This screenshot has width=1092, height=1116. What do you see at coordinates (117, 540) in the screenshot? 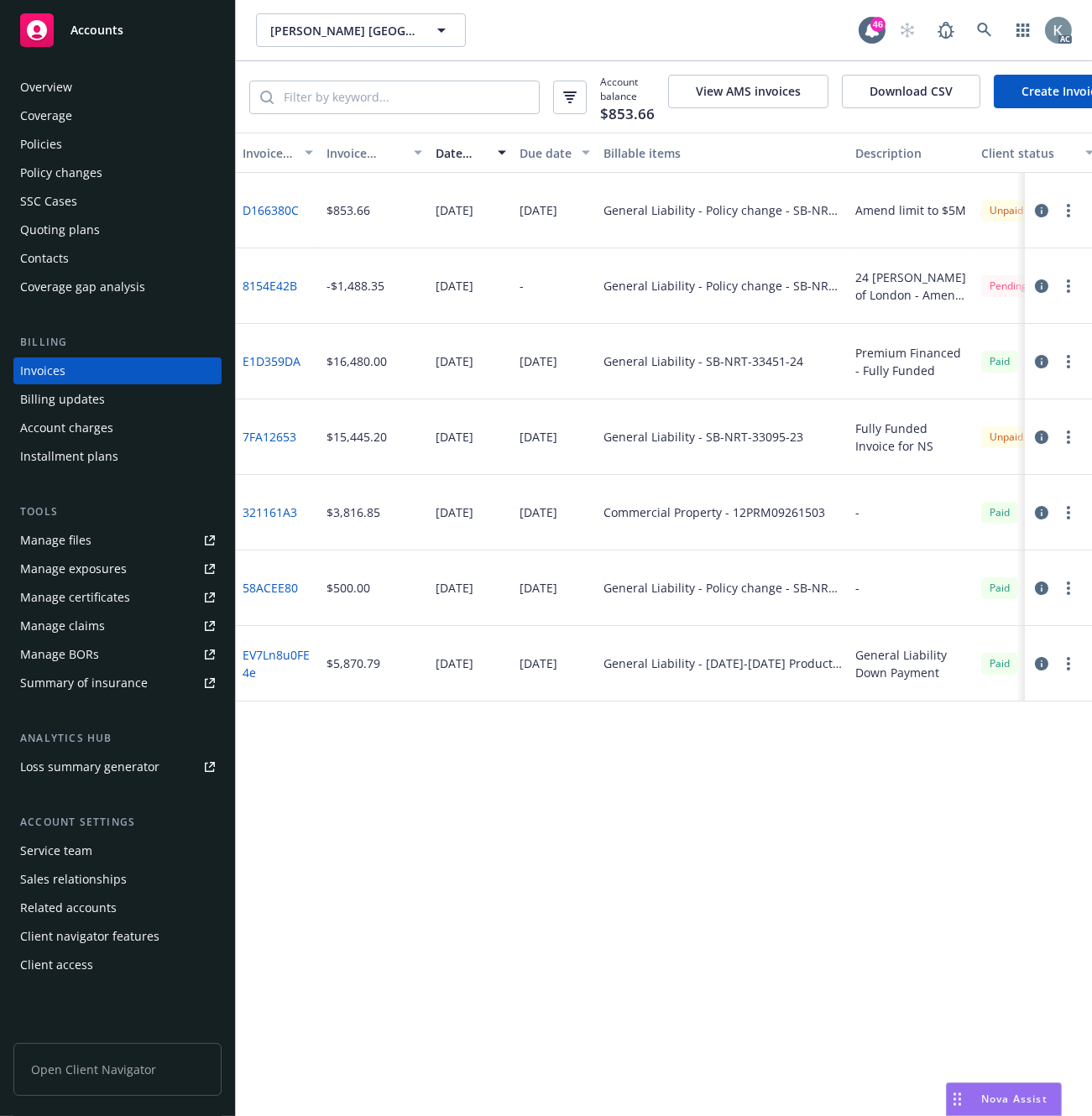
I see `a: Manage files` at bounding box center [117, 540].